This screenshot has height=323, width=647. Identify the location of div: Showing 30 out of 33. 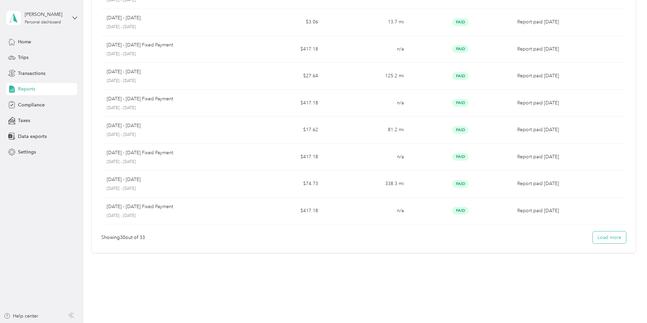
(123, 237).